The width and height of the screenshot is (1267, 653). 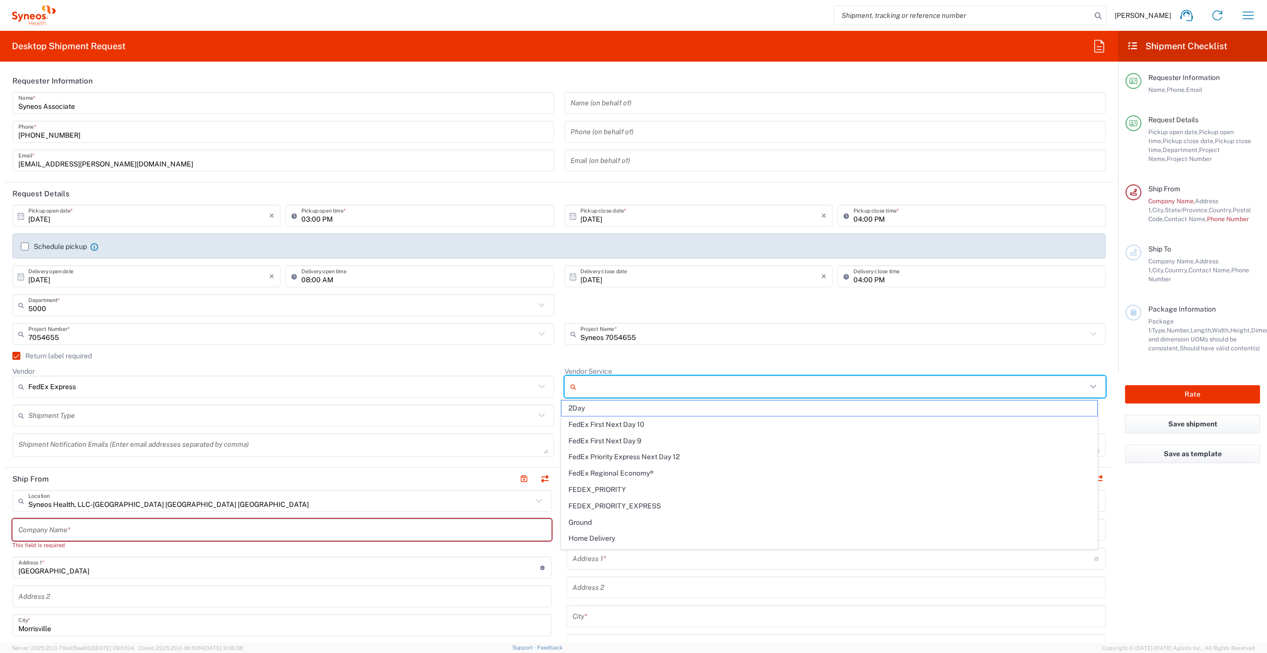 I want to click on h2: Shipment Checklist, so click(x=1178, y=46).